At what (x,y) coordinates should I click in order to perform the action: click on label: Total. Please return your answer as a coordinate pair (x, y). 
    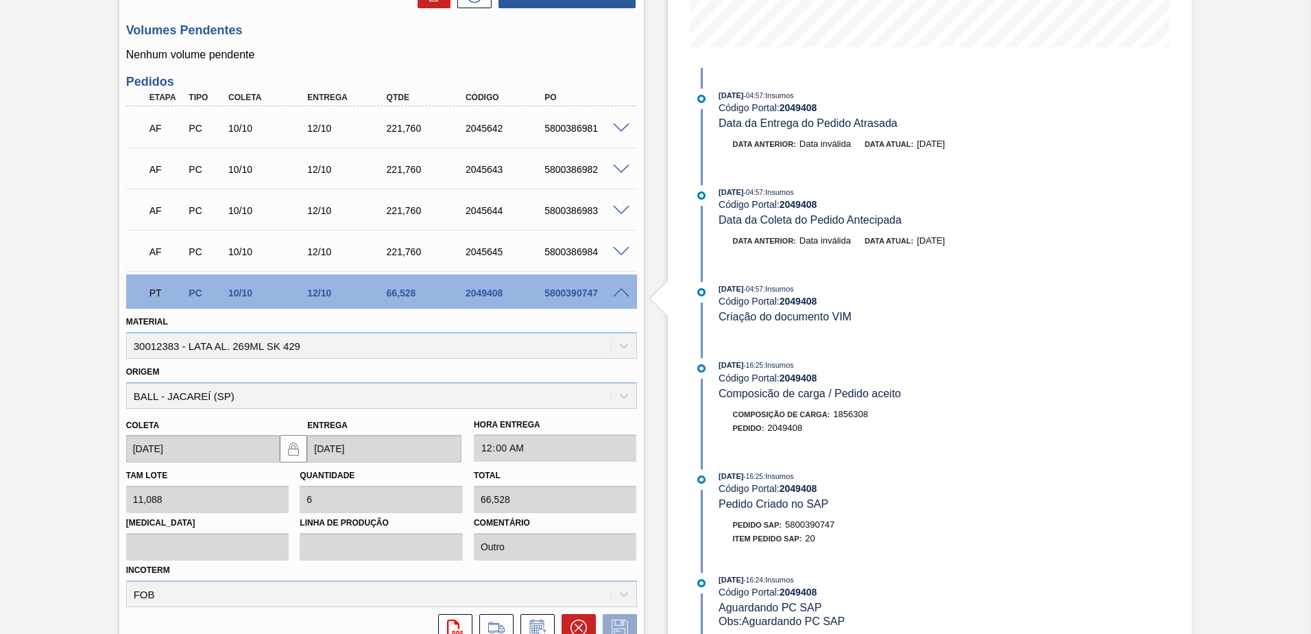
    Looking at the image, I should click on (487, 475).